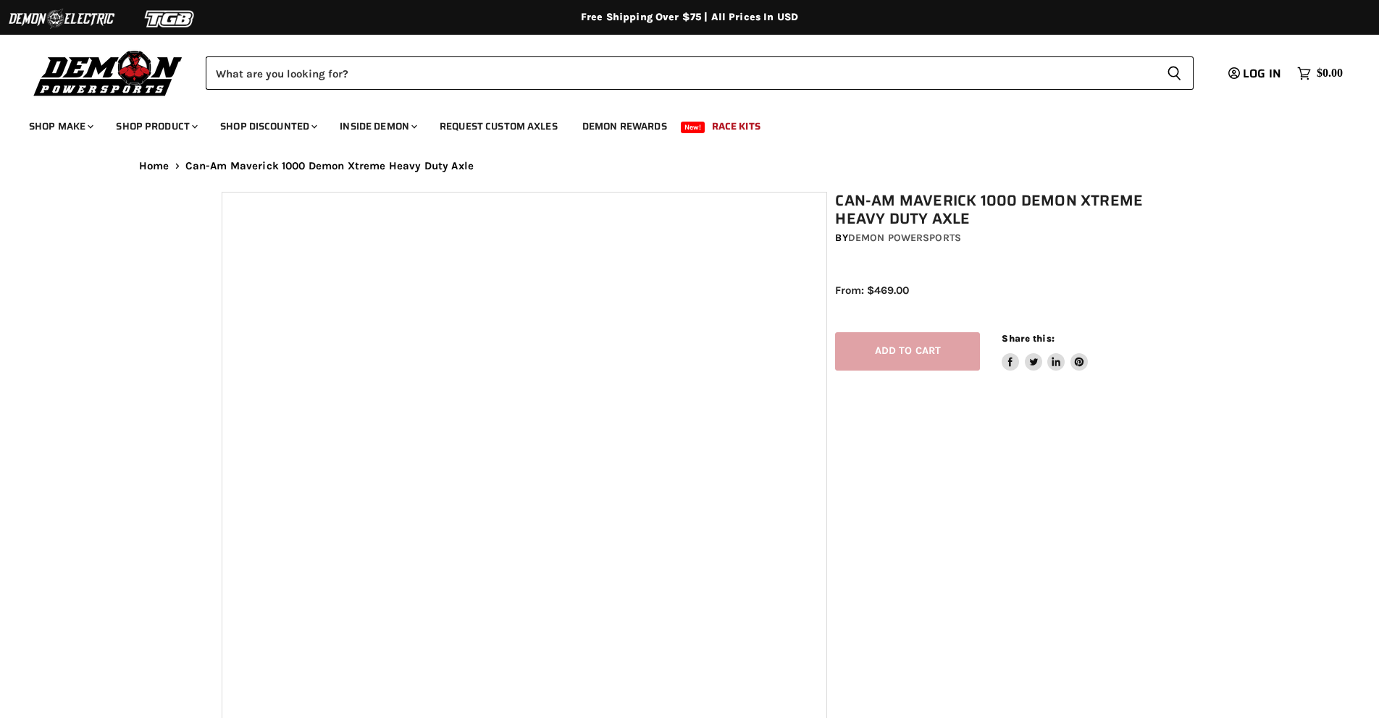 The height and width of the screenshot is (718, 1379). Describe the element at coordinates (689, 17) in the screenshot. I see `div: Free Shipping Over $75 | All Prices In USD` at that location.